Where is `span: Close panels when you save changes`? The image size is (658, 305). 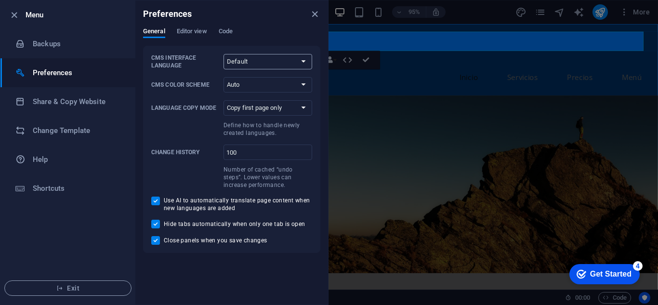 span: Close panels when you save changes is located at coordinates (215, 240).